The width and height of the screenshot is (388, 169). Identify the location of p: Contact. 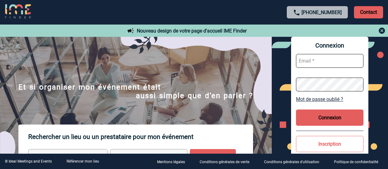
(368, 12).